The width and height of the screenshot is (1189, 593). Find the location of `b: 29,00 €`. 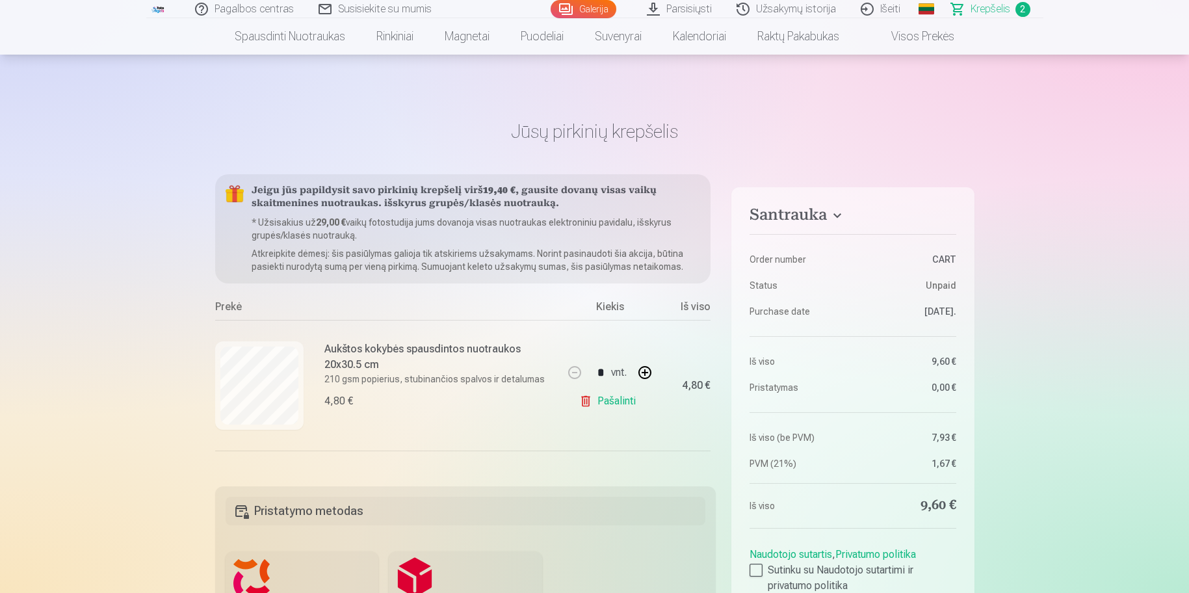

b: 29,00 € is located at coordinates (331, 222).